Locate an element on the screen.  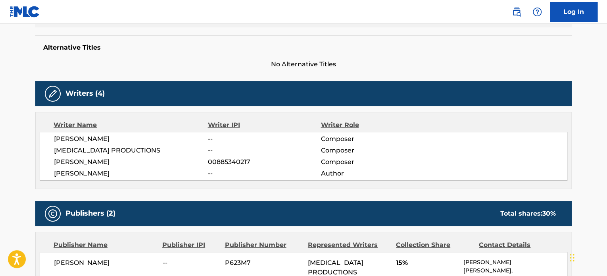
img: help is located at coordinates (537, 12).